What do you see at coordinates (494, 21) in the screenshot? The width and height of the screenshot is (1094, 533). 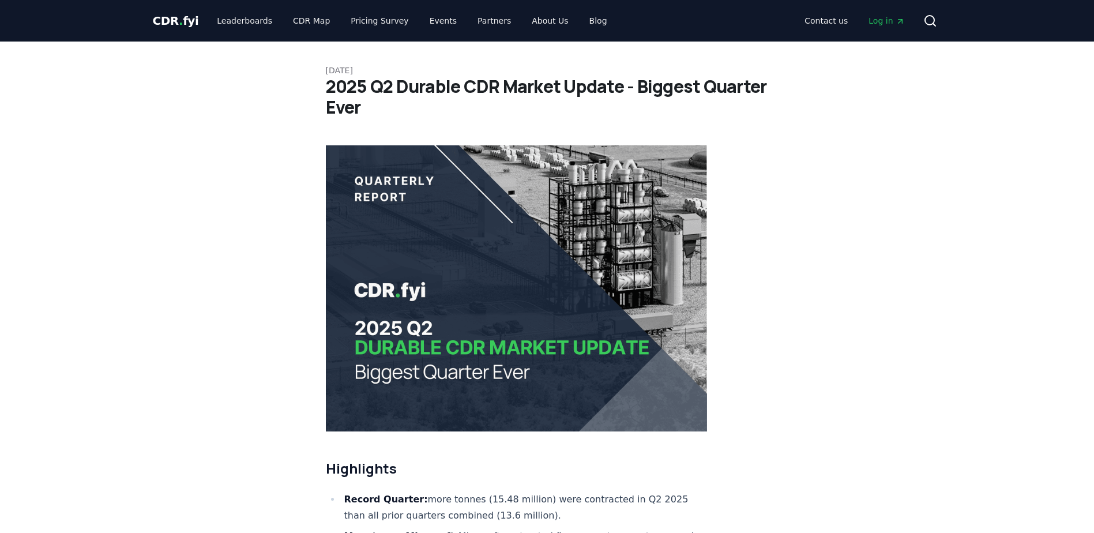 I see `a: Partners` at bounding box center [494, 21].